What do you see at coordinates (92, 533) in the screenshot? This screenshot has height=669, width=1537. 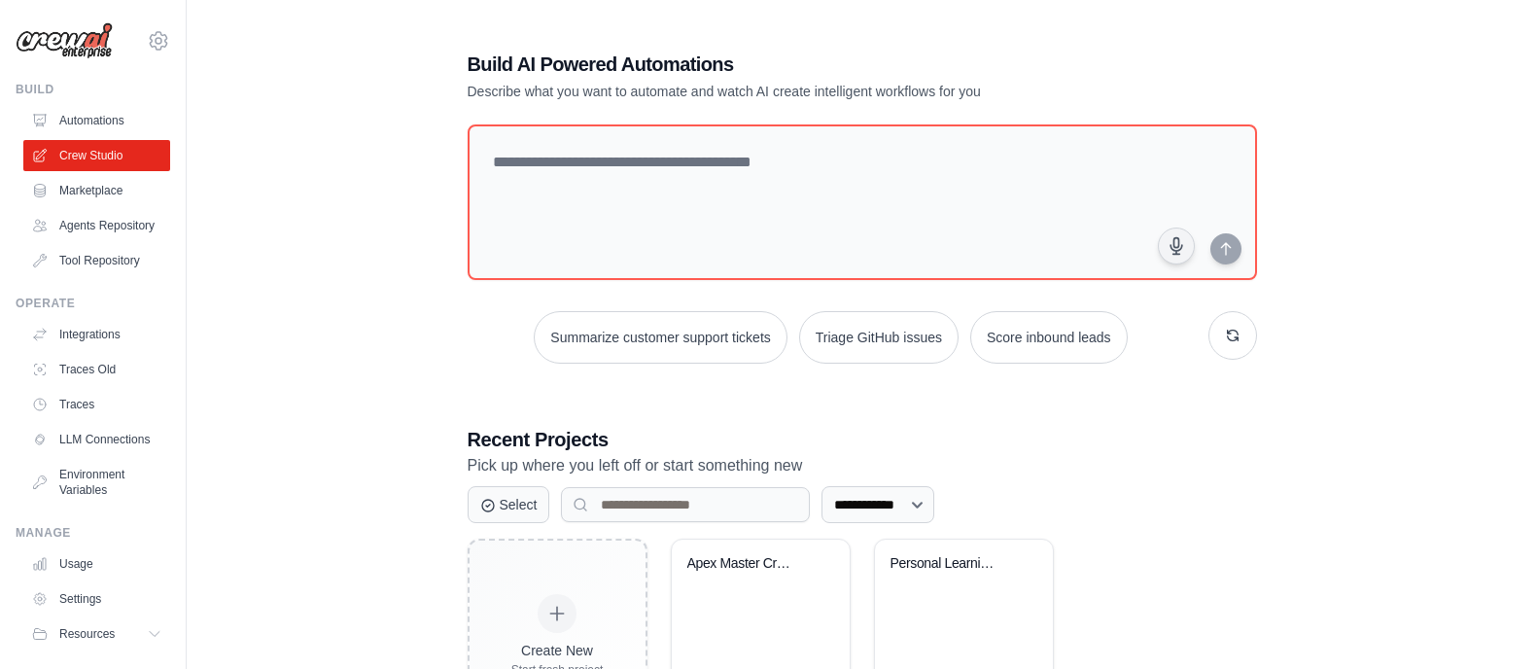 I see `div: Manage` at bounding box center [92, 533].